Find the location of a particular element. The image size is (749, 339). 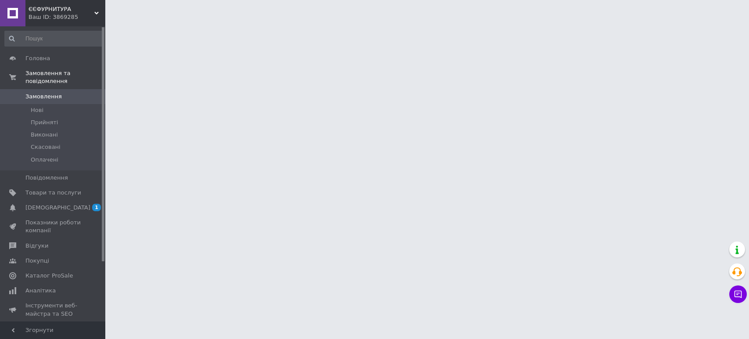

span: Покупці is located at coordinates (37, 261).